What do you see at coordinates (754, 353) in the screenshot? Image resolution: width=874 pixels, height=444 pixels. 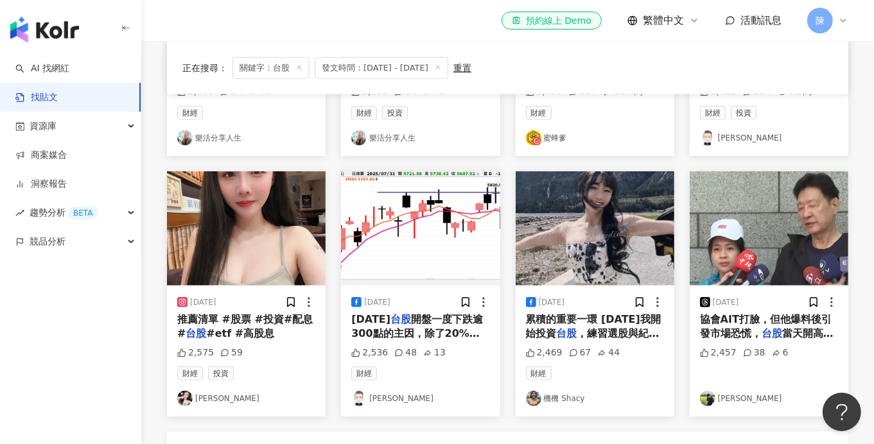 I see `div: 38` at bounding box center [754, 353].